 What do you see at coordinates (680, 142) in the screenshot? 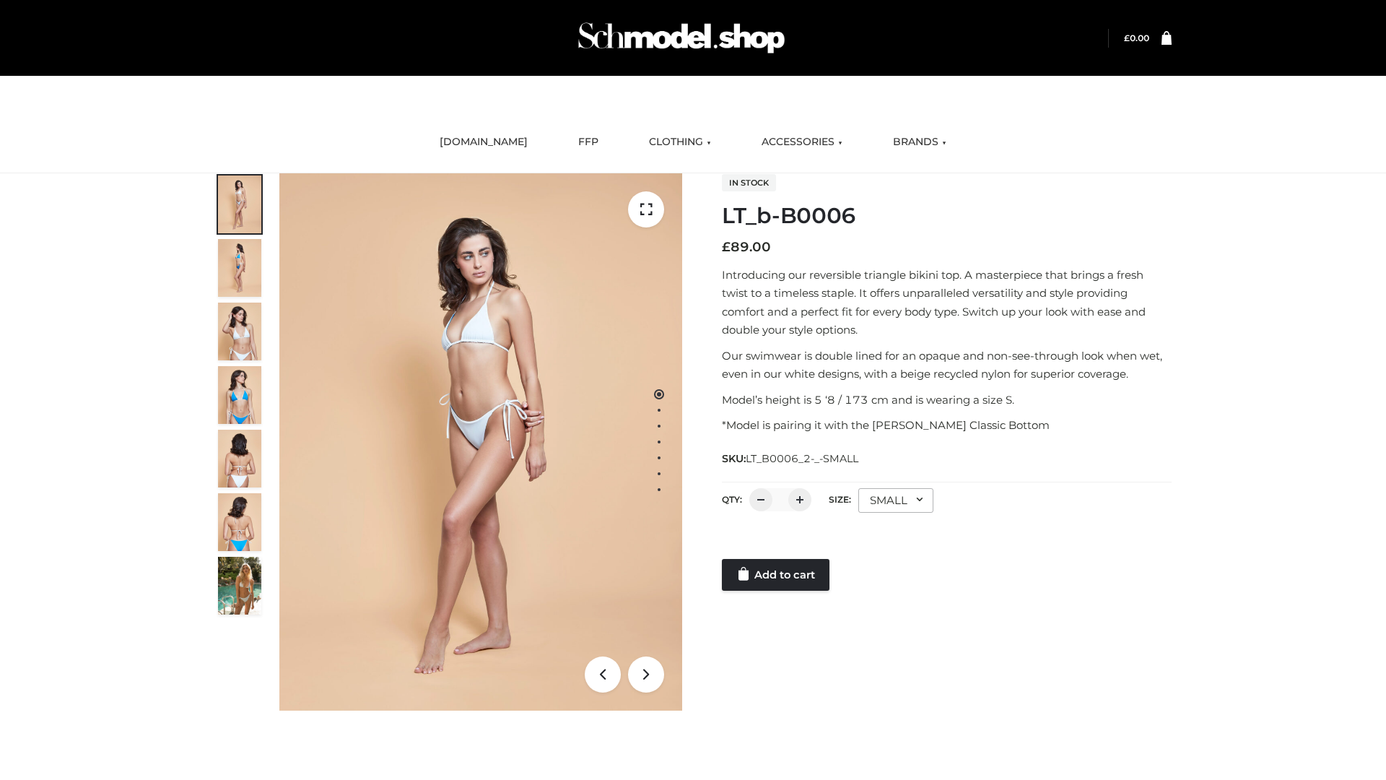
I see `a: CLOTHING` at bounding box center [680, 142].